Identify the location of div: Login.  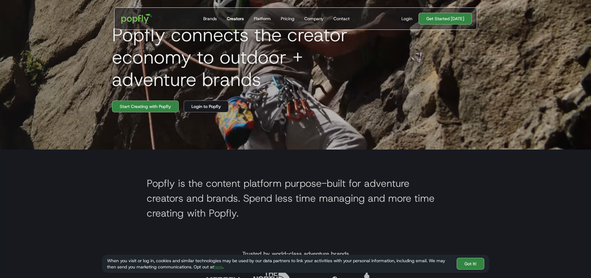
(407, 19).